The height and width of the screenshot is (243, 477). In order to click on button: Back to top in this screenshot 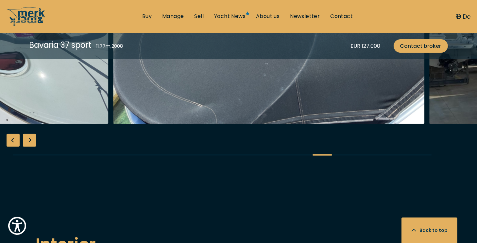, I will do `click(430, 230)`.